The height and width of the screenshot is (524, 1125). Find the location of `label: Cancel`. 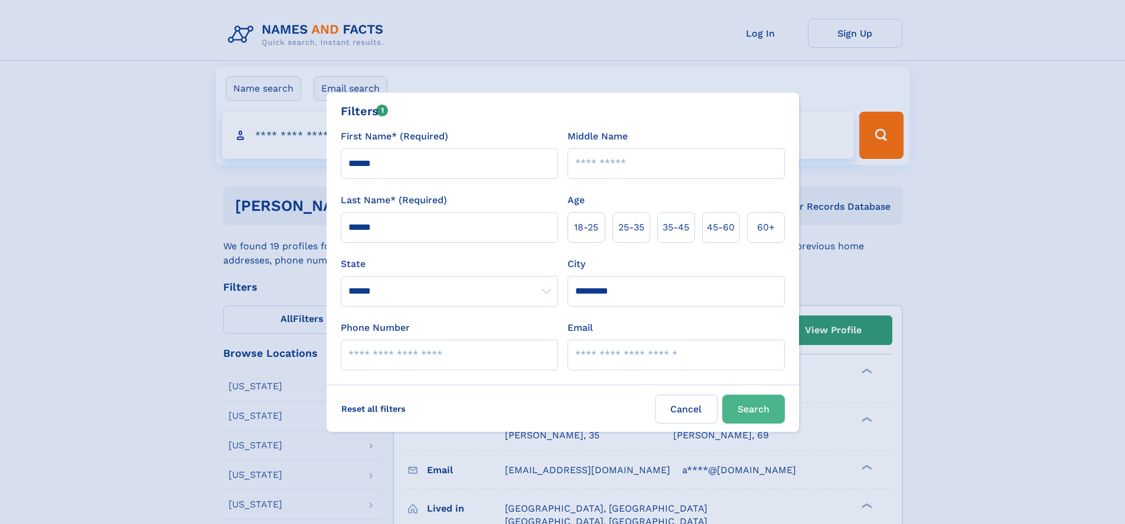

label: Cancel is located at coordinates (686, 409).